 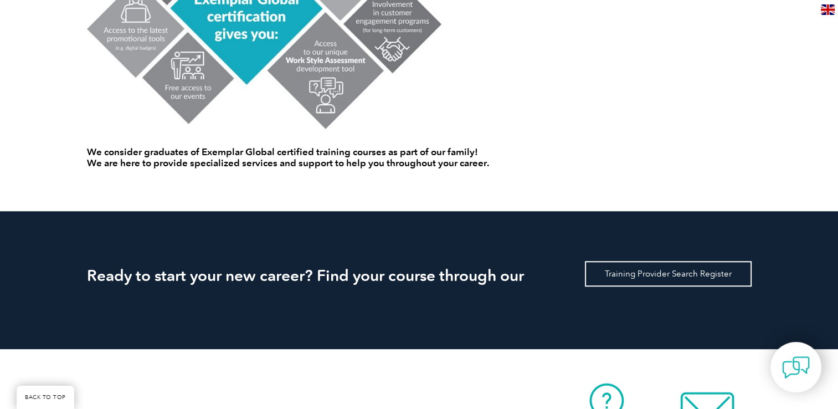 What do you see at coordinates (827, 9) in the screenshot?
I see `img: en` at bounding box center [827, 9].